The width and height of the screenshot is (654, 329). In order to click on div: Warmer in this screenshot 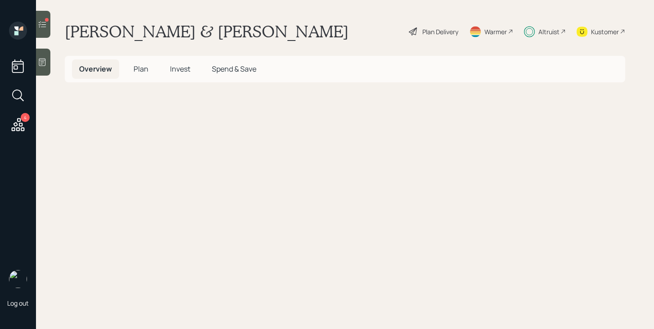, I will do `click(495, 31)`.